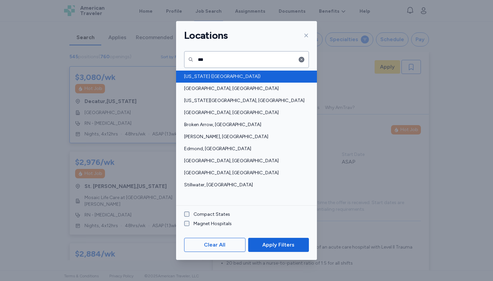 The image size is (493, 281). I want to click on label: Magnet Hospitals, so click(210, 224).